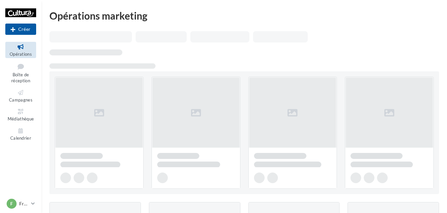 Image resolution: width=447 pixels, height=213 pixels. What do you see at coordinates (21, 54) in the screenshot?
I see `span: Opérations` at bounding box center [21, 54].